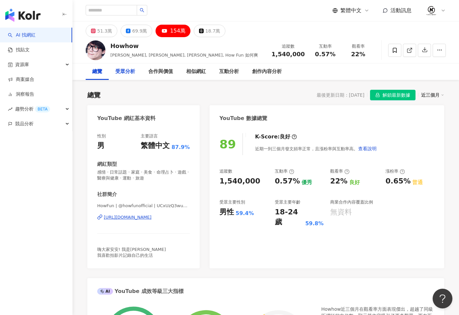 This screenshot has height=315, width=459. What do you see at coordinates (227, 144) in the screenshot?
I see `div: 89` at bounding box center [227, 144].